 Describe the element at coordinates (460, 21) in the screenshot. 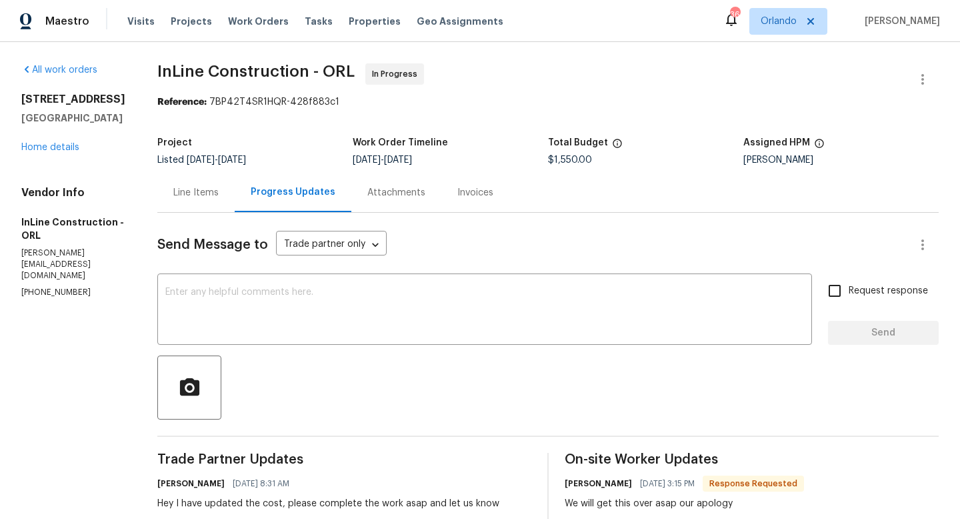

I see `span: Geo Assignments` at that location.